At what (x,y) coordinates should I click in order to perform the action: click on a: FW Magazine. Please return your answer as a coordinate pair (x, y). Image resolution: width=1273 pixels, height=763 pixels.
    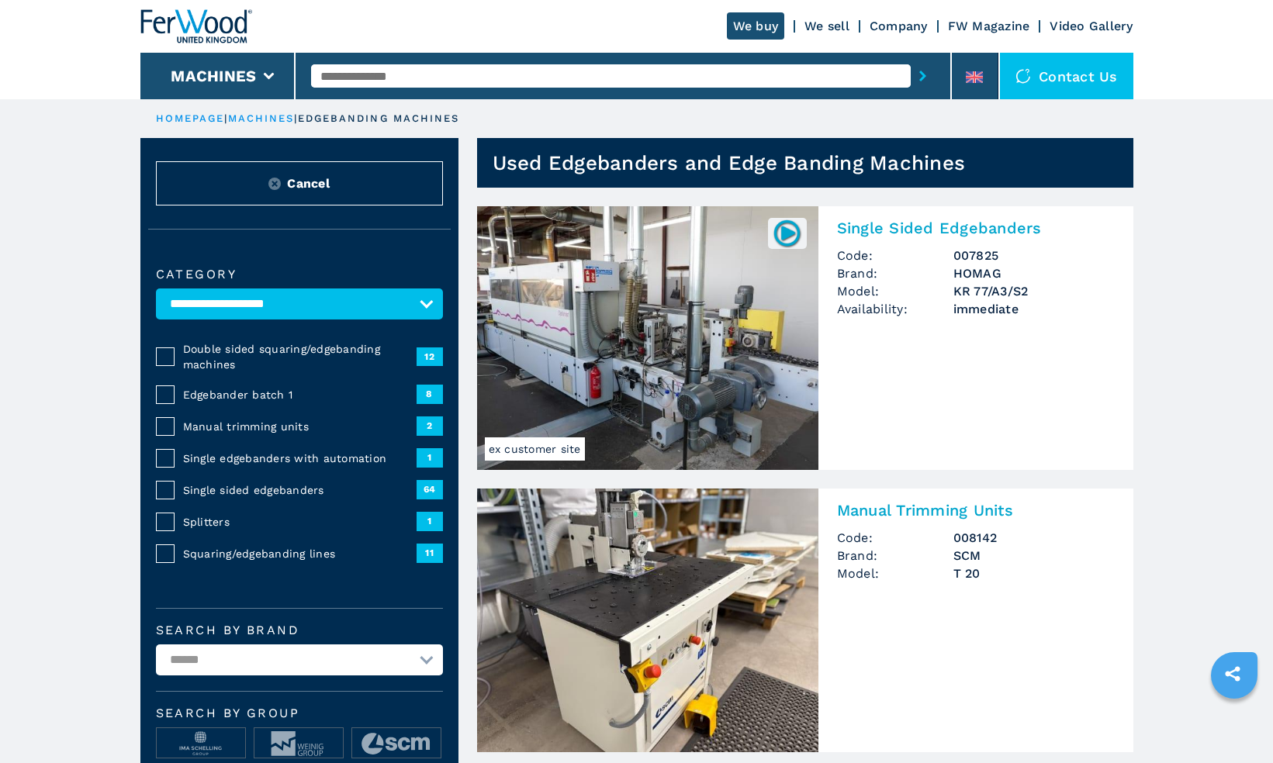
    Looking at the image, I should click on (989, 26).